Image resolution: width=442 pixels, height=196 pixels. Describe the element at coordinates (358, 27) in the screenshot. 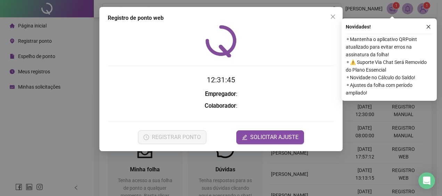

I see `span: Novidades !` at that location.